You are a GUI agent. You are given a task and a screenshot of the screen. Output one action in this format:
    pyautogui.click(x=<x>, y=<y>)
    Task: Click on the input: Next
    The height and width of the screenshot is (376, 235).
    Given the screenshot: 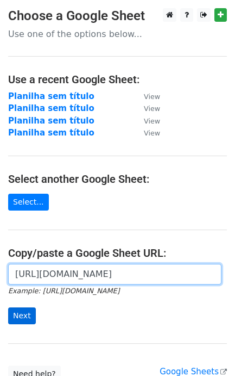 What is the action you would take?
    pyautogui.click(x=22, y=315)
    